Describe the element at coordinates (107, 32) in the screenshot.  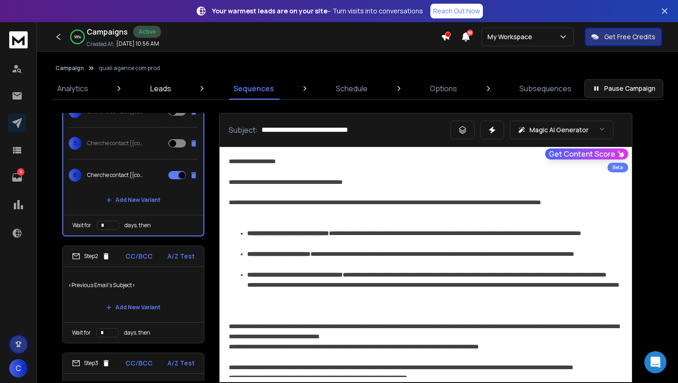
I see `h1: Campaigns` at that location.